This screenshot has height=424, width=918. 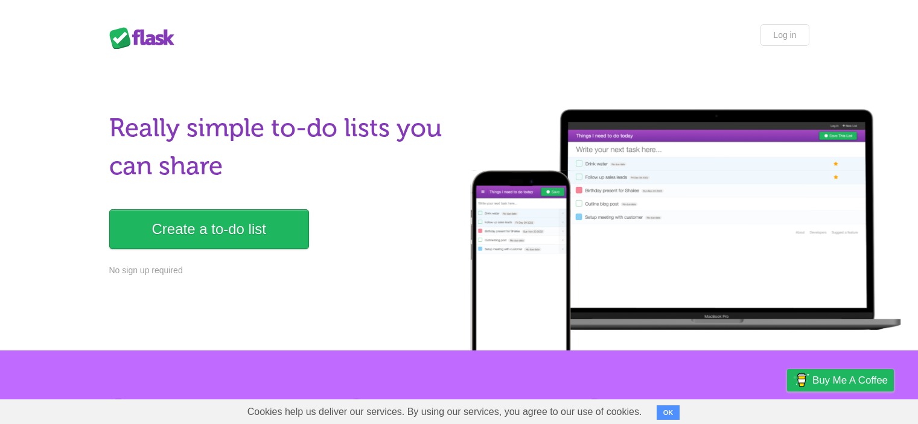 I want to click on h2: Access from any device., so click(x=697, y=407).